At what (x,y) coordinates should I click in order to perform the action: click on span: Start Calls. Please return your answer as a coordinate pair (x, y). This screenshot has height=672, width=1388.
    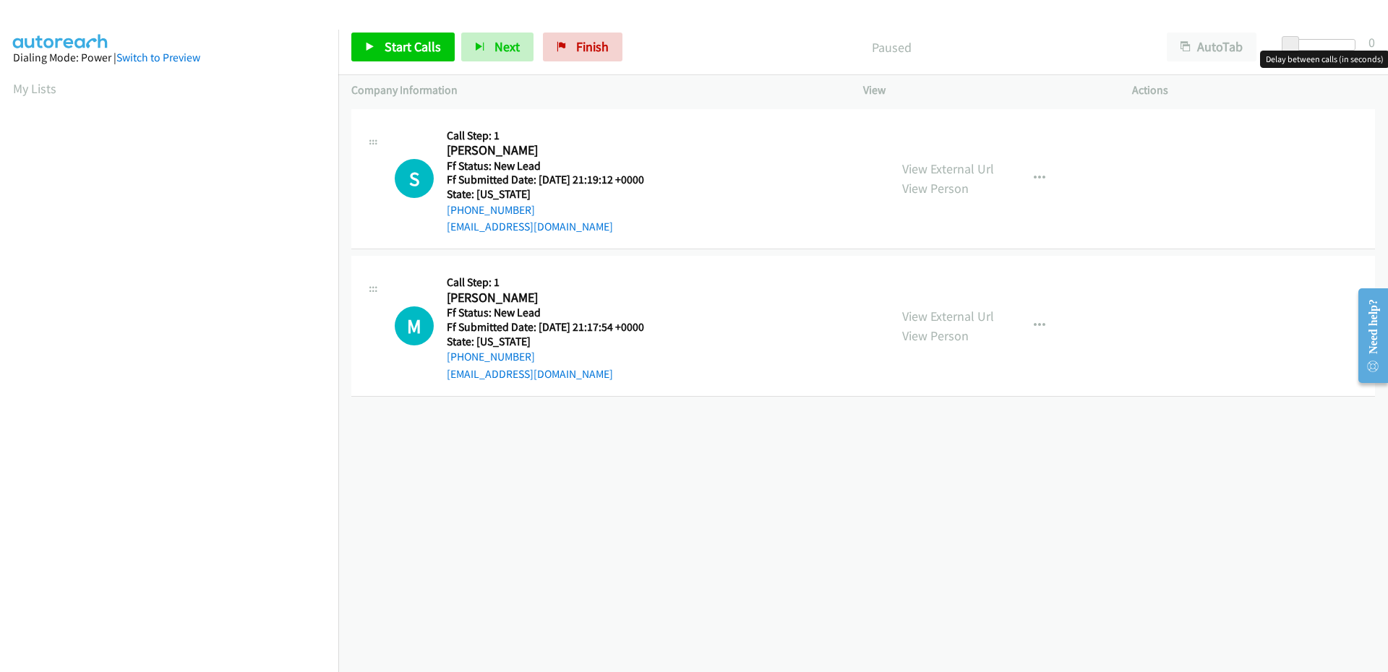
    Looking at the image, I should click on (413, 46).